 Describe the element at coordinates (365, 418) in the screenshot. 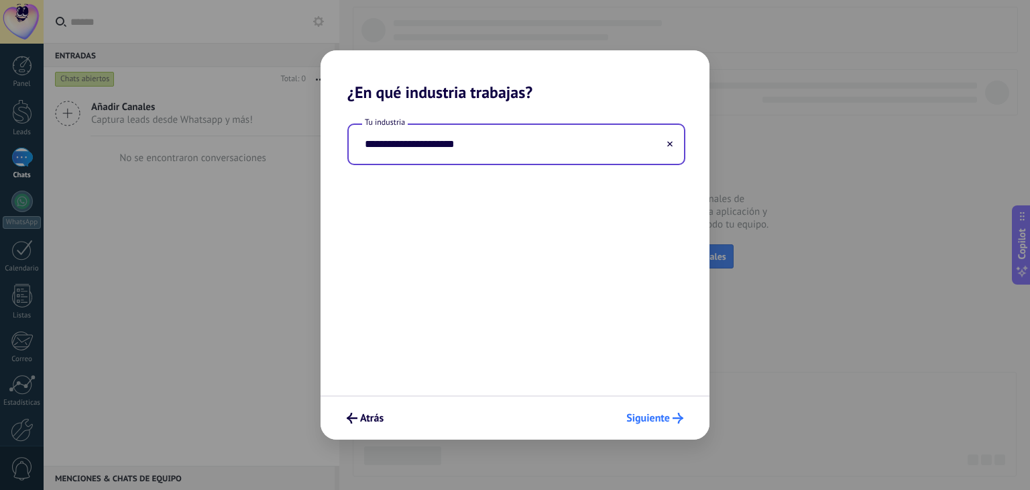

I see `button: Atrás` at that location.